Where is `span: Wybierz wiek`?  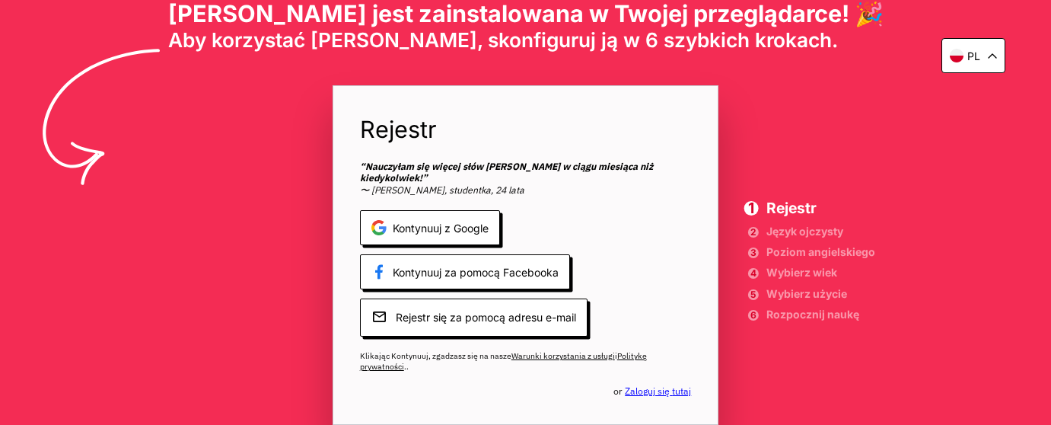 span: Wybierz wiek is located at coordinates (821, 272).